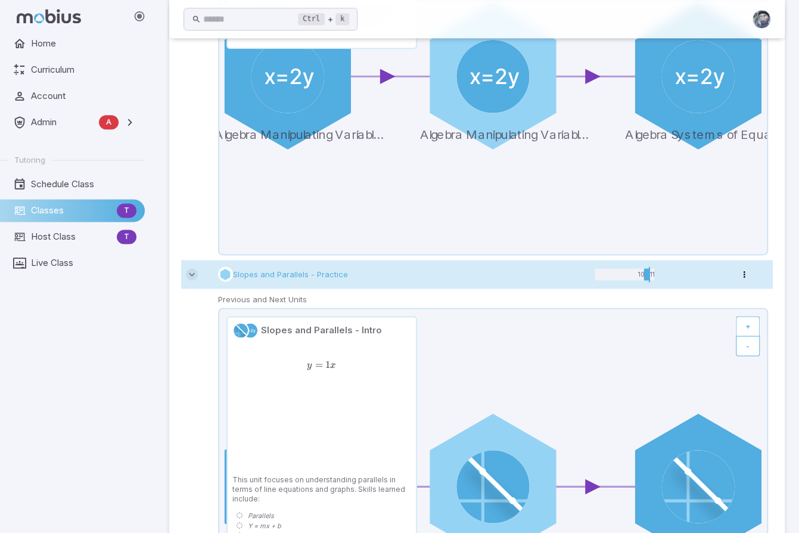  Describe the element at coordinates (333, 365) in the screenshot. I see `span: x` at that location.